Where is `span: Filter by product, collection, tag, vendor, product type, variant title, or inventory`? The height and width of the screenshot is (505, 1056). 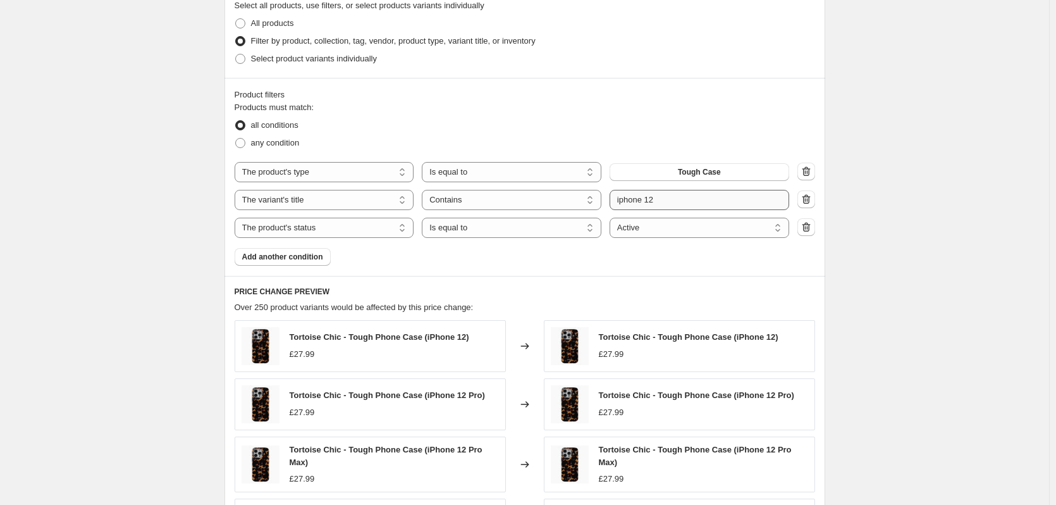
span: Filter by product, collection, tag, vendor, product type, variant title, or inventory is located at coordinates (393, 40).